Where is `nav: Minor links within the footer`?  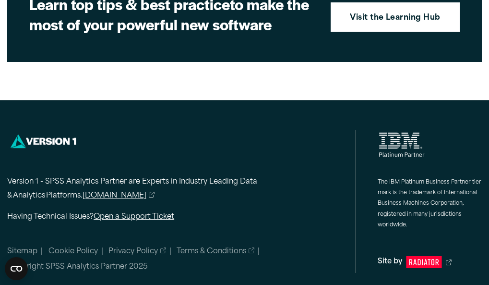
nav: Minor links within the footer is located at coordinates (181, 259).